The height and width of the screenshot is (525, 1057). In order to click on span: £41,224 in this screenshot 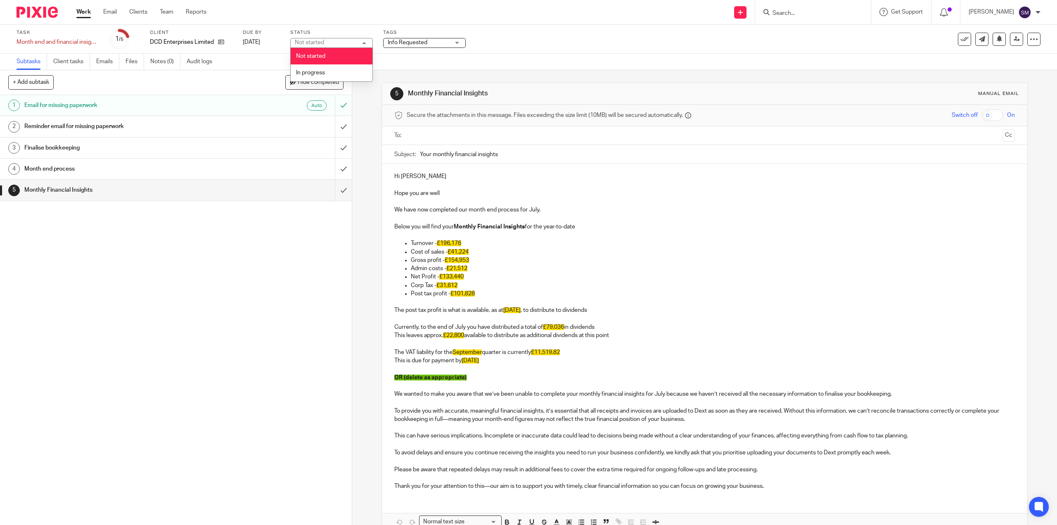, I will do `click(458, 252)`.